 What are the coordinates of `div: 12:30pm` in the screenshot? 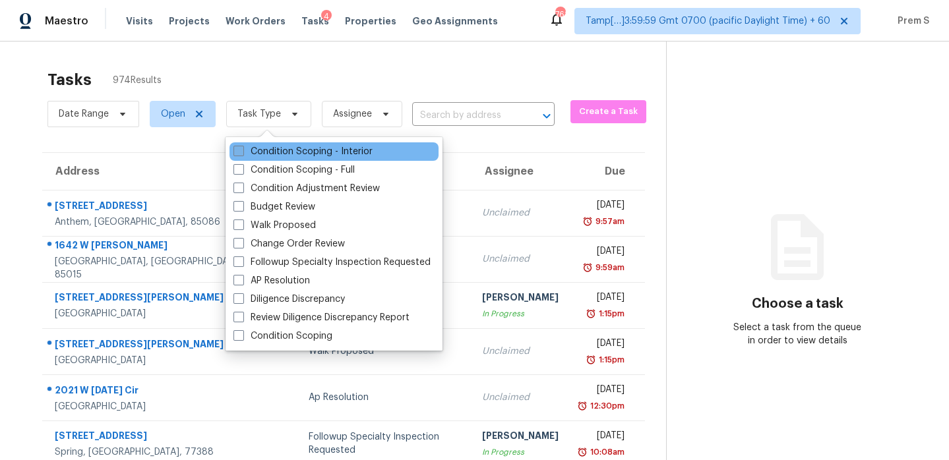 It's located at (606, 406).